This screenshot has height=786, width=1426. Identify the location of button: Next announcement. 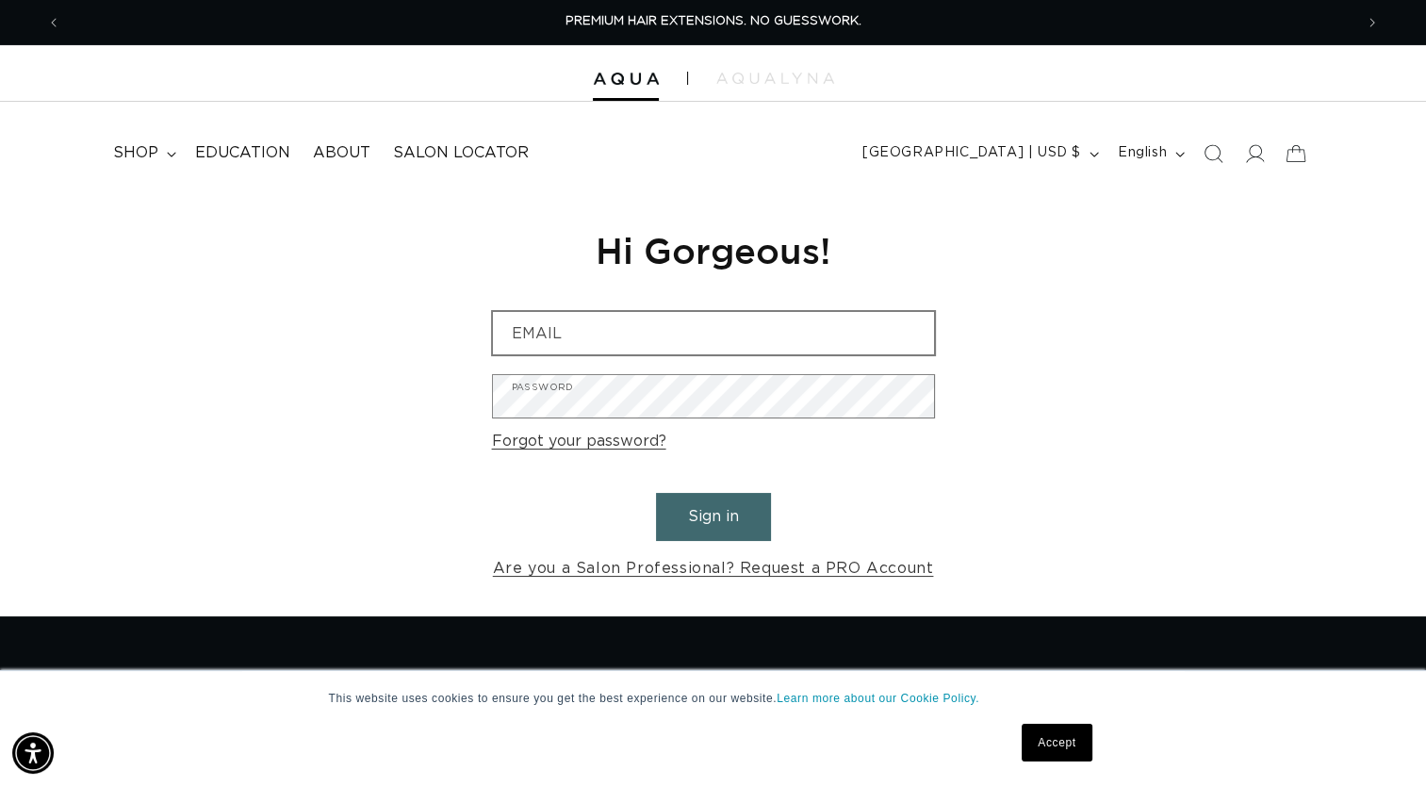
(1372, 23).